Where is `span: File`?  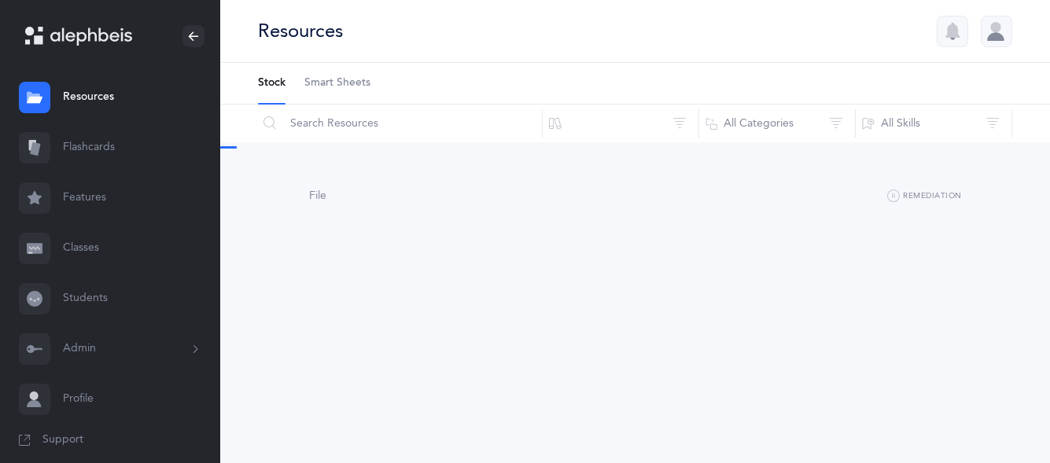 span: File is located at coordinates (318, 196).